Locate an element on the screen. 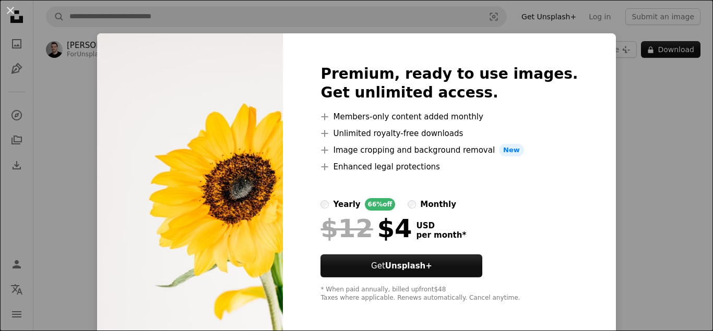 The width and height of the screenshot is (713, 331). input: yearly66%off is located at coordinates (325, 205).